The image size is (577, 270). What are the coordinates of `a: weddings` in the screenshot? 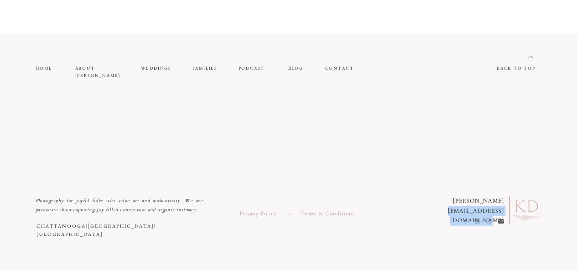 It's located at (156, 68).